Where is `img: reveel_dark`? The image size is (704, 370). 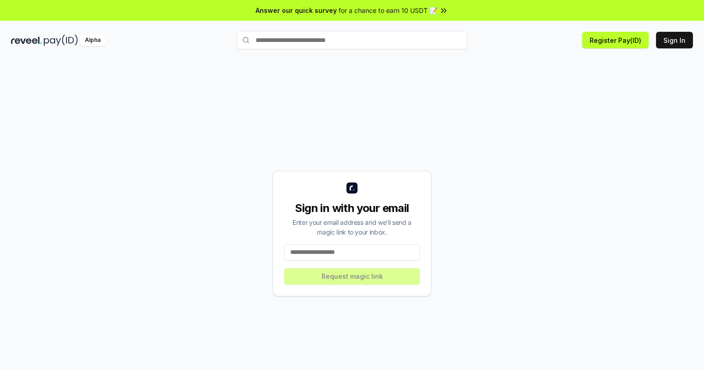 img: reveel_dark is located at coordinates (26, 40).